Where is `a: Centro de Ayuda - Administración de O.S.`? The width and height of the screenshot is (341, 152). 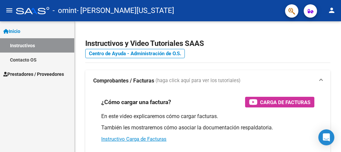
a: Centro de Ayuda - Administración de O.S. is located at coordinates (135, 54).